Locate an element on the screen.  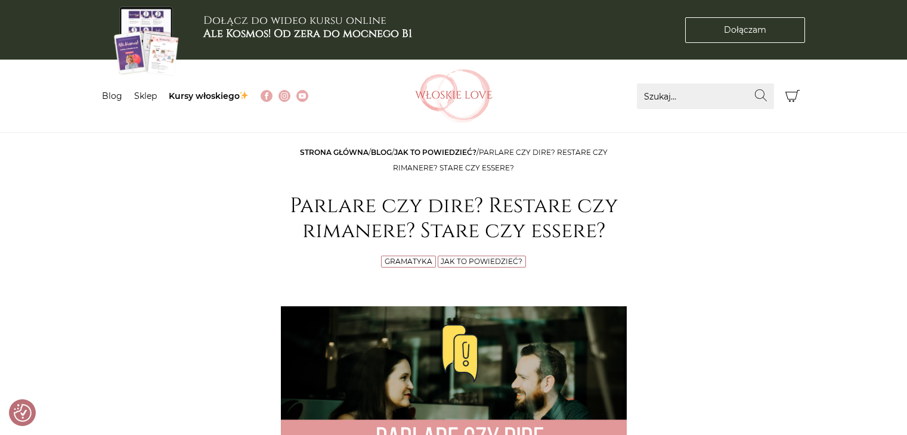
button: Preferencje co do zgód is located at coordinates (23, 413).